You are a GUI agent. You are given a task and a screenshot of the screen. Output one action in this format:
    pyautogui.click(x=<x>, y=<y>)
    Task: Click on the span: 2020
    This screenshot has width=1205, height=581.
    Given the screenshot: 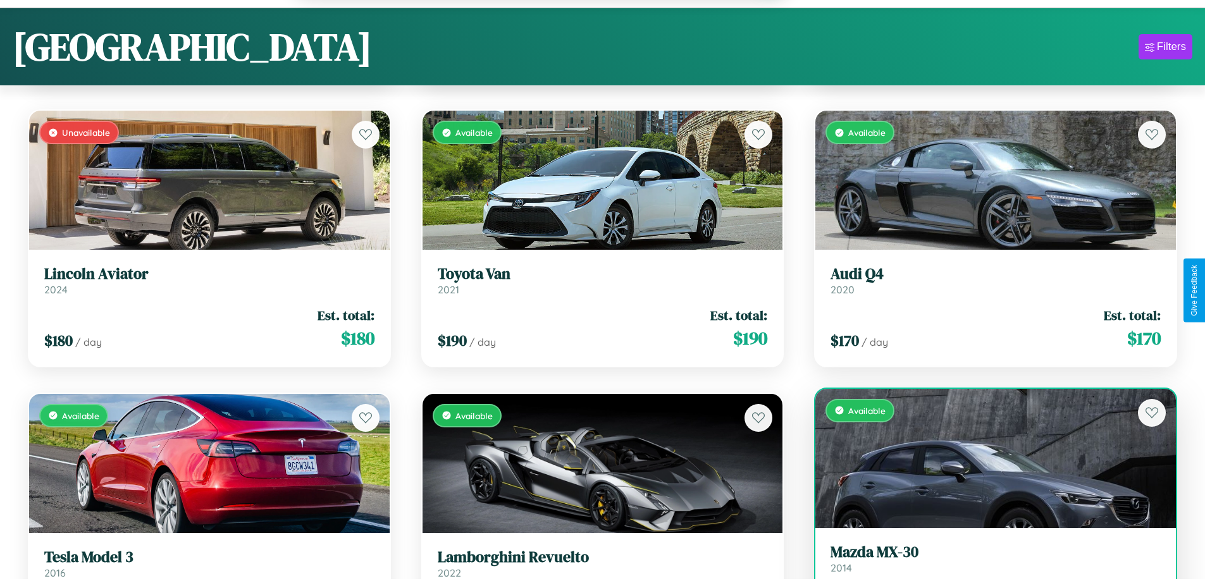 What is the action you would take?
    pyautogui.click(x=843, y=290)
    